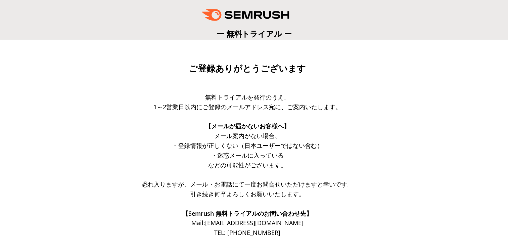 This screenshot has height=248, width=508. What do you see at coordinates (247, 213) in the screenshot?
I see `span: 【Semrush 無料トライアルのお問い合わせ先】` at bounding box center [247, 213].